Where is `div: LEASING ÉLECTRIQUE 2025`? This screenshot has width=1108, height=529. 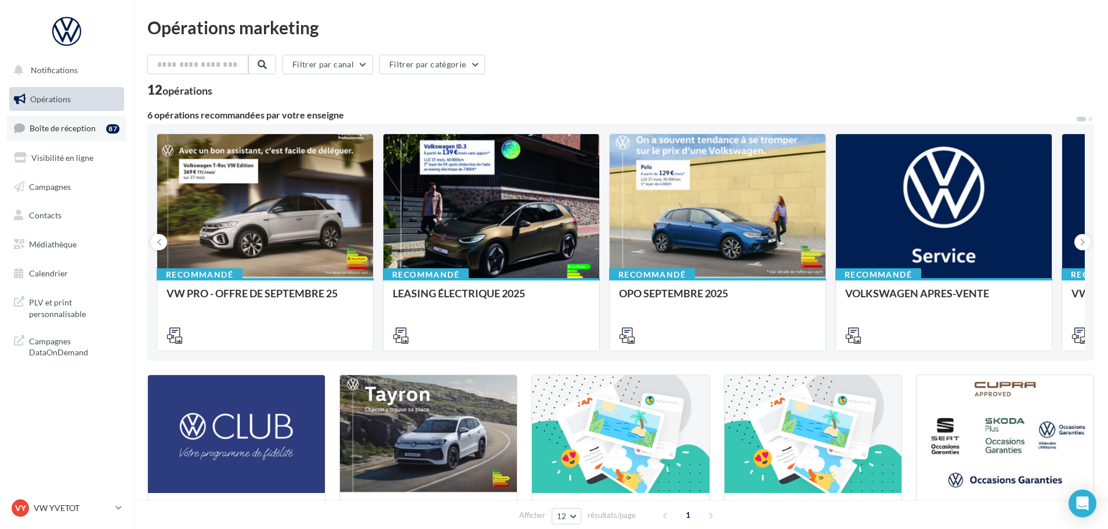
div: LEASING ÉLECTRIQUE 2025 is located at coordinates (492, 299).